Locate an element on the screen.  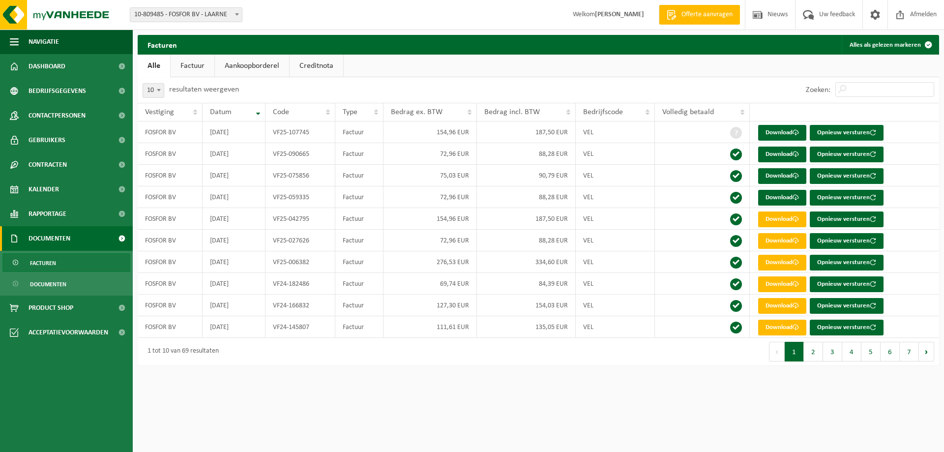
td: 127,30 EUR is located at coordinates (430, 305).